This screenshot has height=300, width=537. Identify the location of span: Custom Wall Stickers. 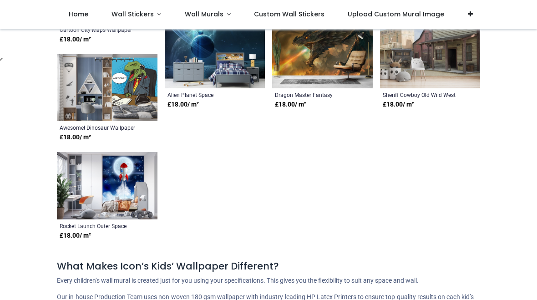
(289, 14).